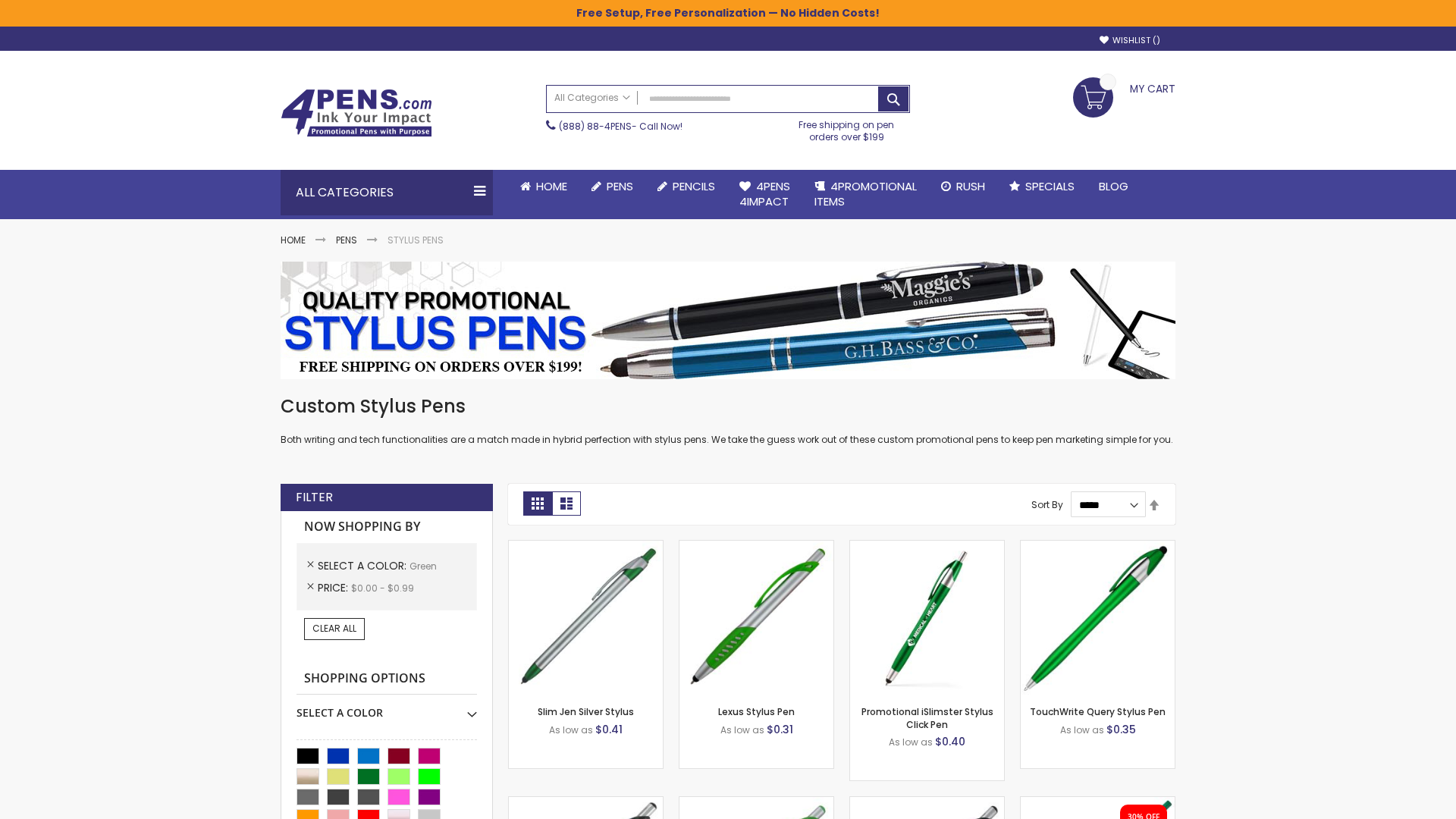 The image size is (1456, 819). Describe the element at coordinates (756, 711) in the screenshot. I see `a: Lexus Stylus Pen` at that location.